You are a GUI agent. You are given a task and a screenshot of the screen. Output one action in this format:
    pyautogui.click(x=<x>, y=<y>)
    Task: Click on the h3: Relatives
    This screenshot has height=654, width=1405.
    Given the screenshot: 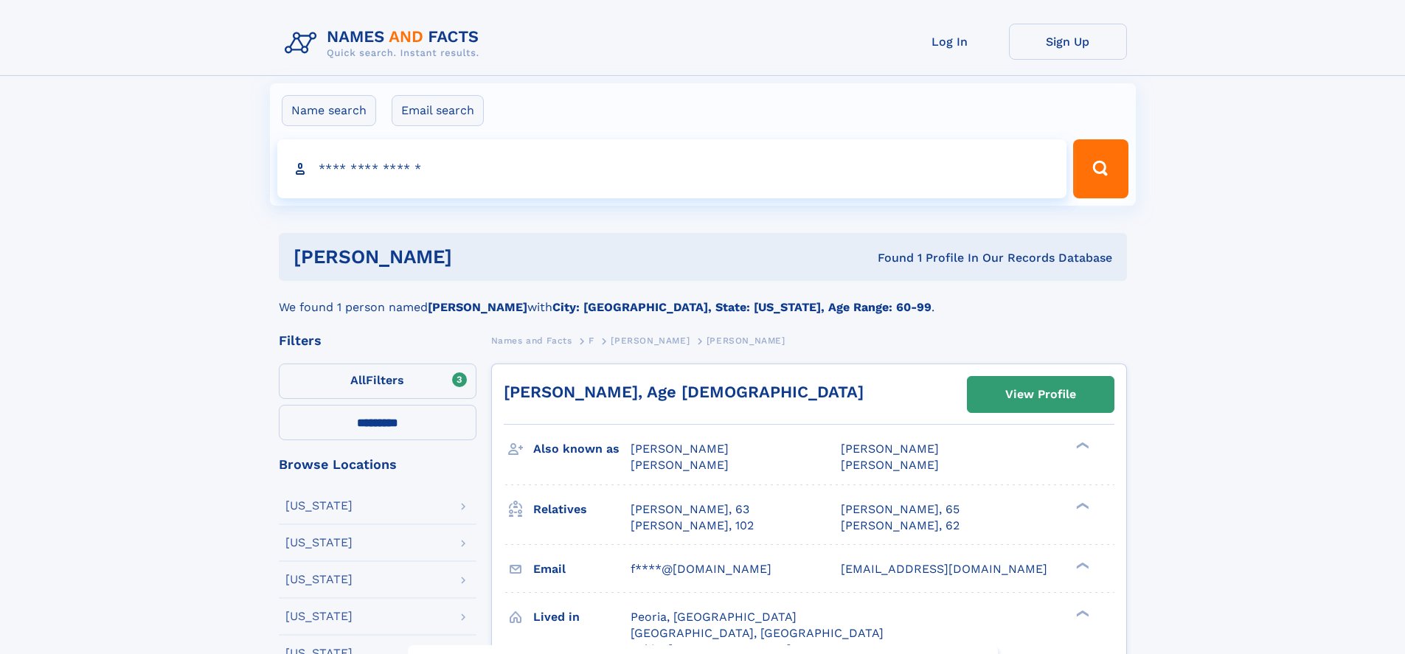 What is the action you would take?
    pyautogui.click(x=582, y=510)
    